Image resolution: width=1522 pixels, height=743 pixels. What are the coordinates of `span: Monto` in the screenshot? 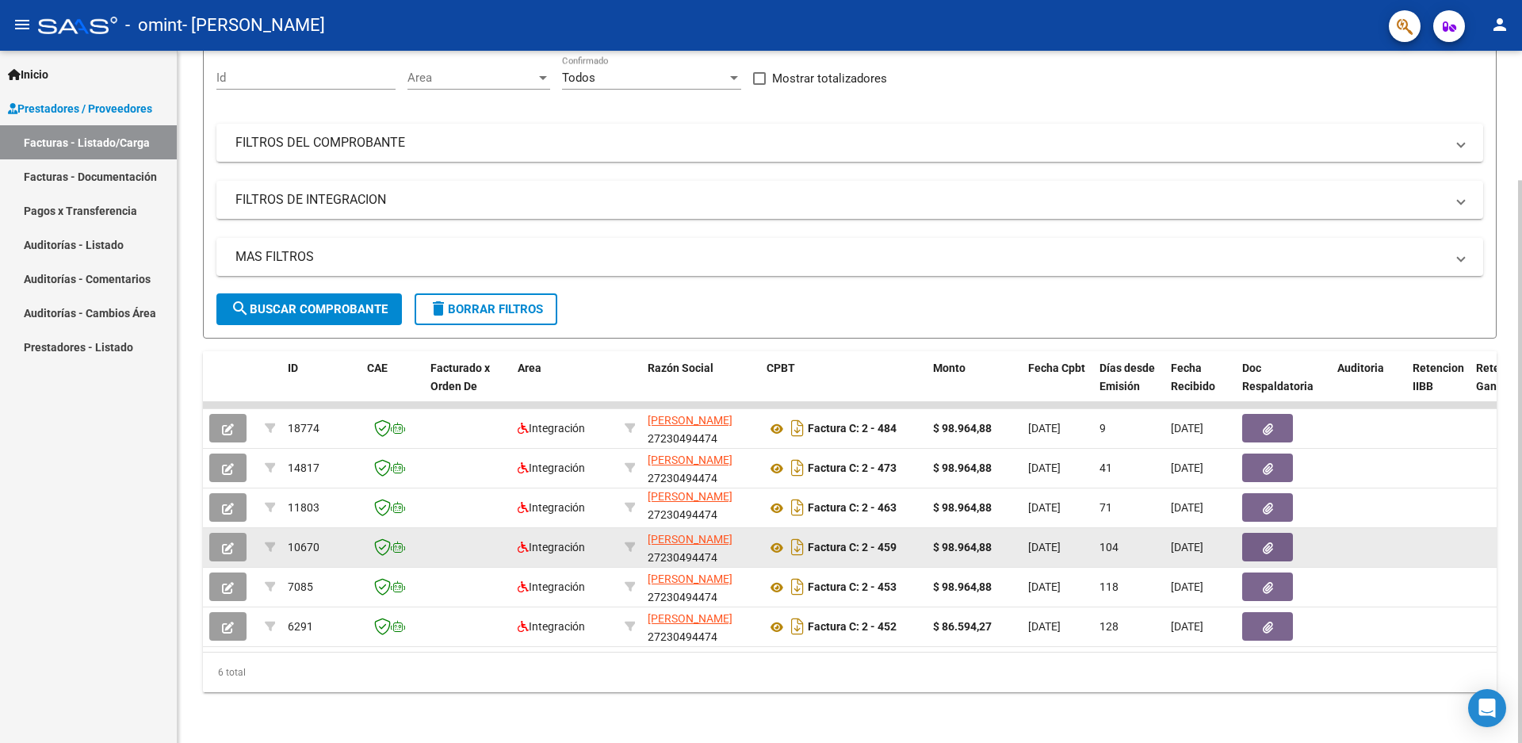 It's located at (949, 368).